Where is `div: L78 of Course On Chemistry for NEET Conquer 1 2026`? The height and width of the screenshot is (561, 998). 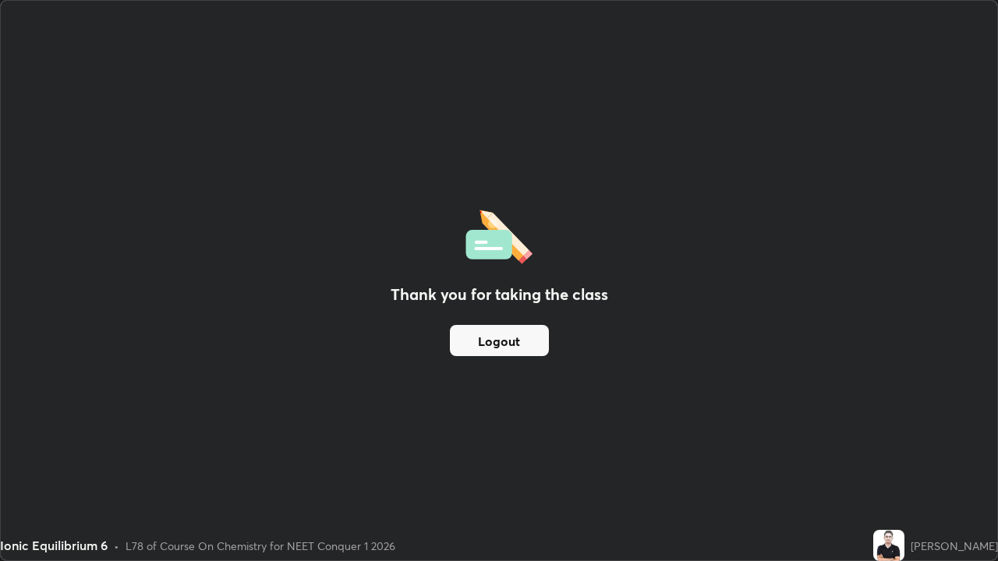
div: L78 of Course On Chemistry for NEET Conquer 1 2026 is located at coordinates (260, 546).